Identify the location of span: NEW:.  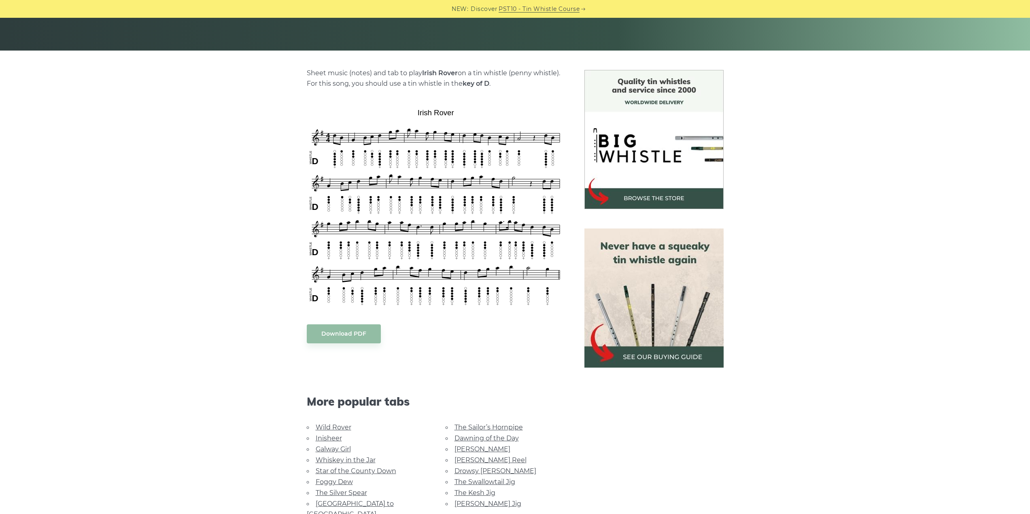
(460, 9).